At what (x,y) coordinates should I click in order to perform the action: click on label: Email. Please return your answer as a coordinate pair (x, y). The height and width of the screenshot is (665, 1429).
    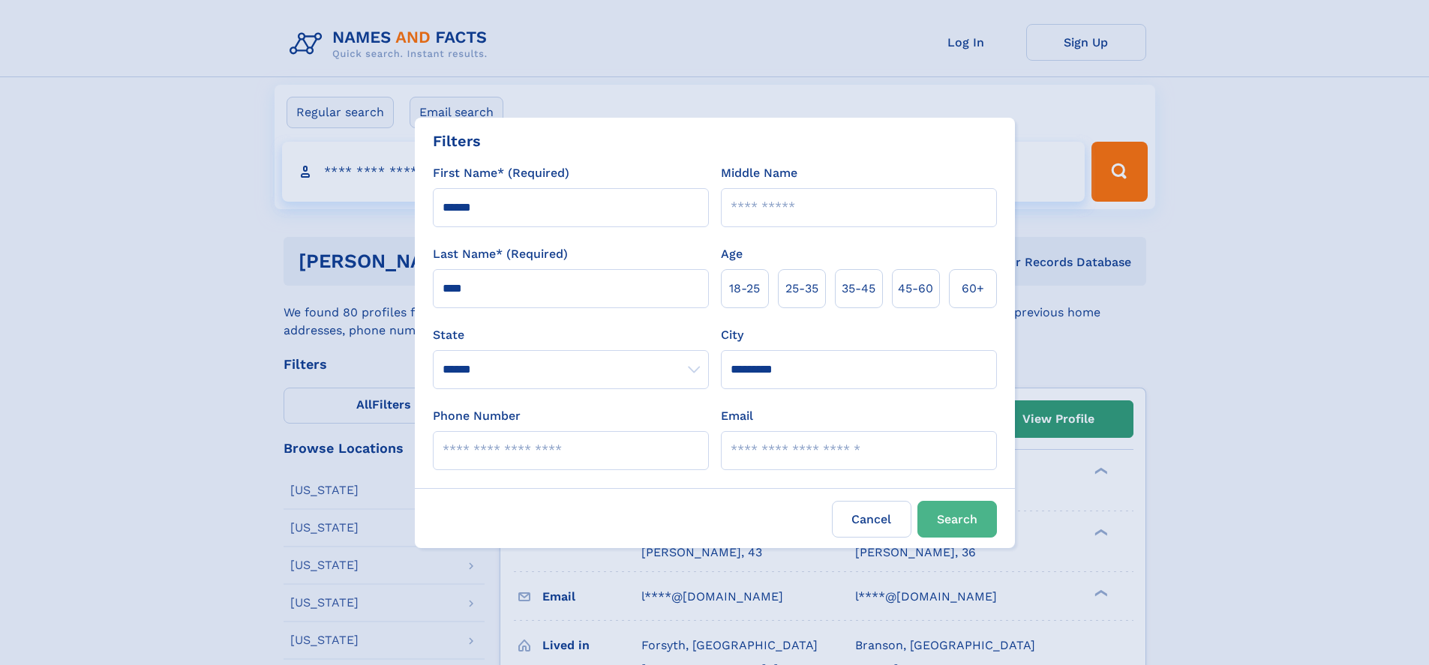
    Looking at the image, I should click on (737, 416).